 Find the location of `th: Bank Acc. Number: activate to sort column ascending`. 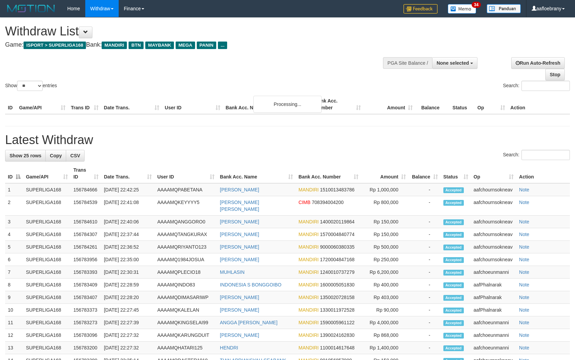

th: Bank Acc. Number: activate to sort column ascending is located at coordinates (328, 173).